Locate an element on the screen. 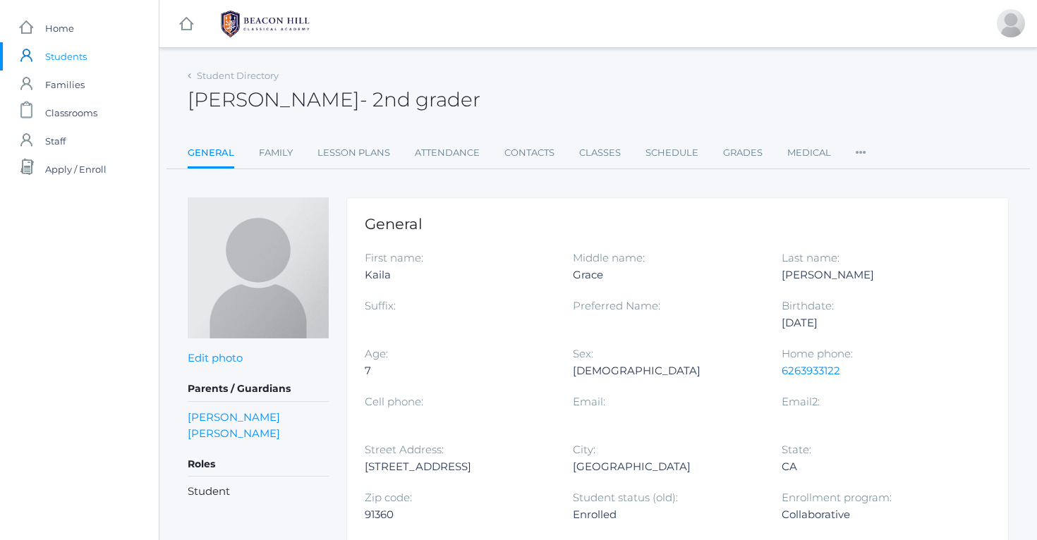  div: Grace is located at coordinates (666, 275).